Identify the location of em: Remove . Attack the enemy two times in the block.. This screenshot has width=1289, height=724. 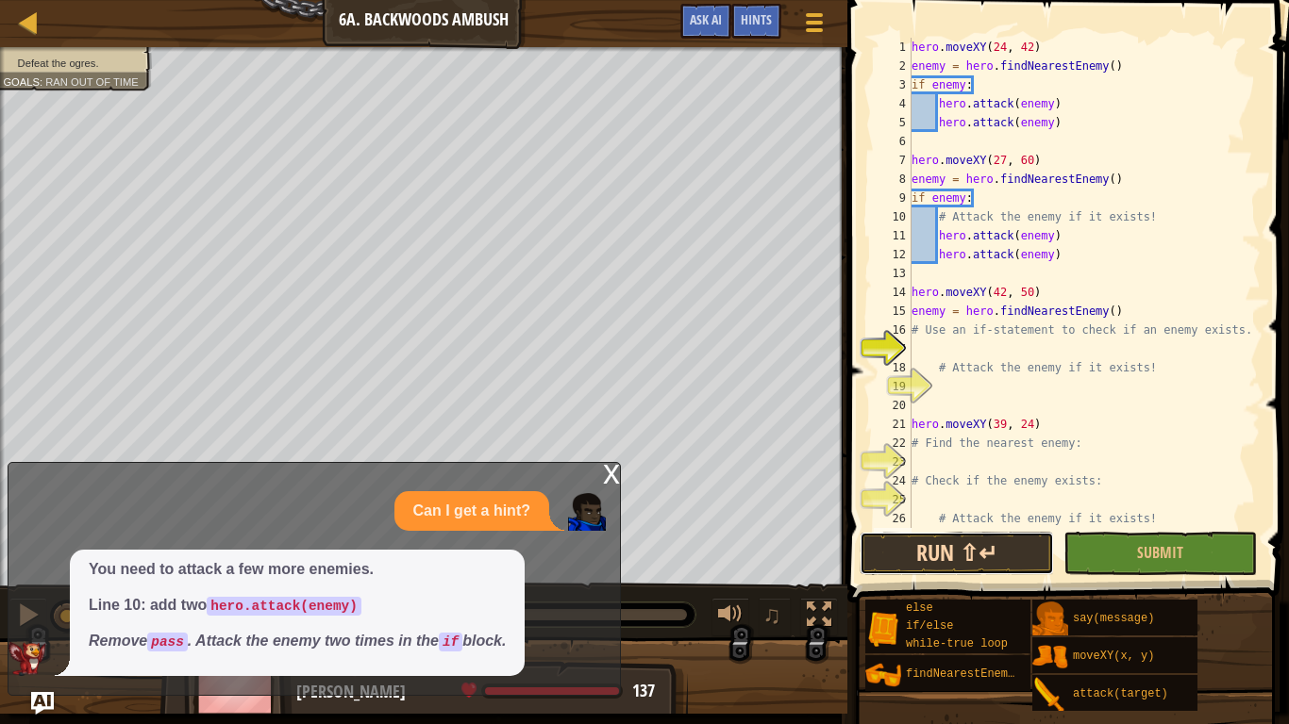
(297, 641).